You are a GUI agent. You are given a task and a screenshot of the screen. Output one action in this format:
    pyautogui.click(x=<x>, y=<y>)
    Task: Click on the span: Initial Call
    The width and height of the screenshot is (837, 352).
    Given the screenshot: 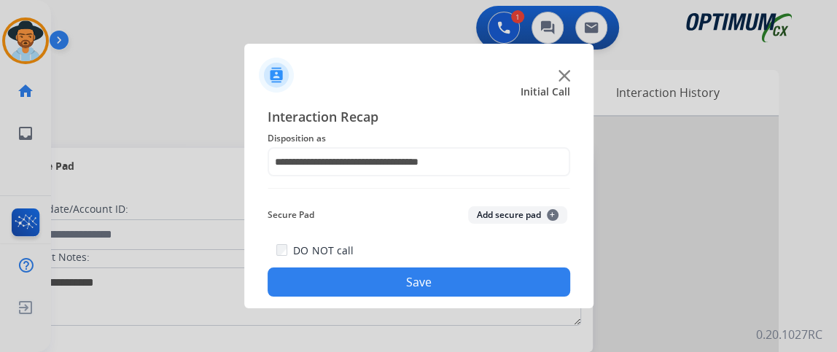 What is the action you would take?
    pyautogui.click(x=545, y=92)
    